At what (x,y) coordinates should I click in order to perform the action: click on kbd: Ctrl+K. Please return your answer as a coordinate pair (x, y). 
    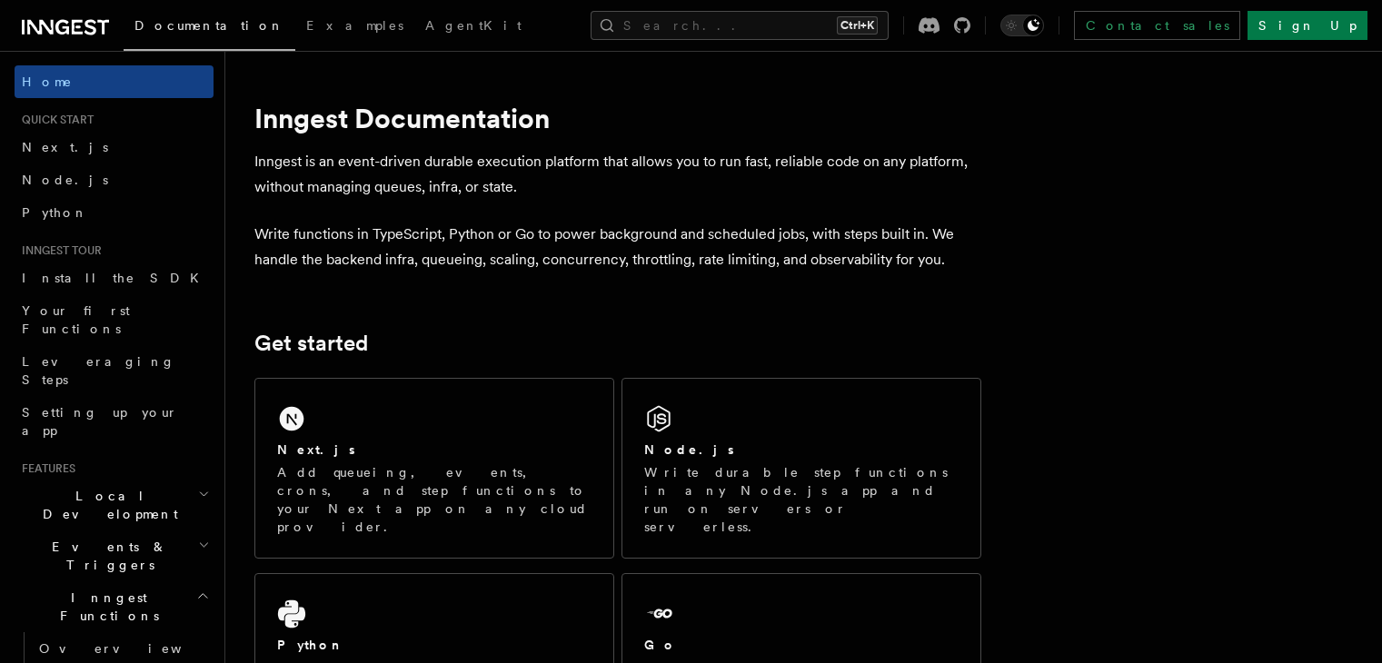
    Looking at the image, I should click on (857, 25).